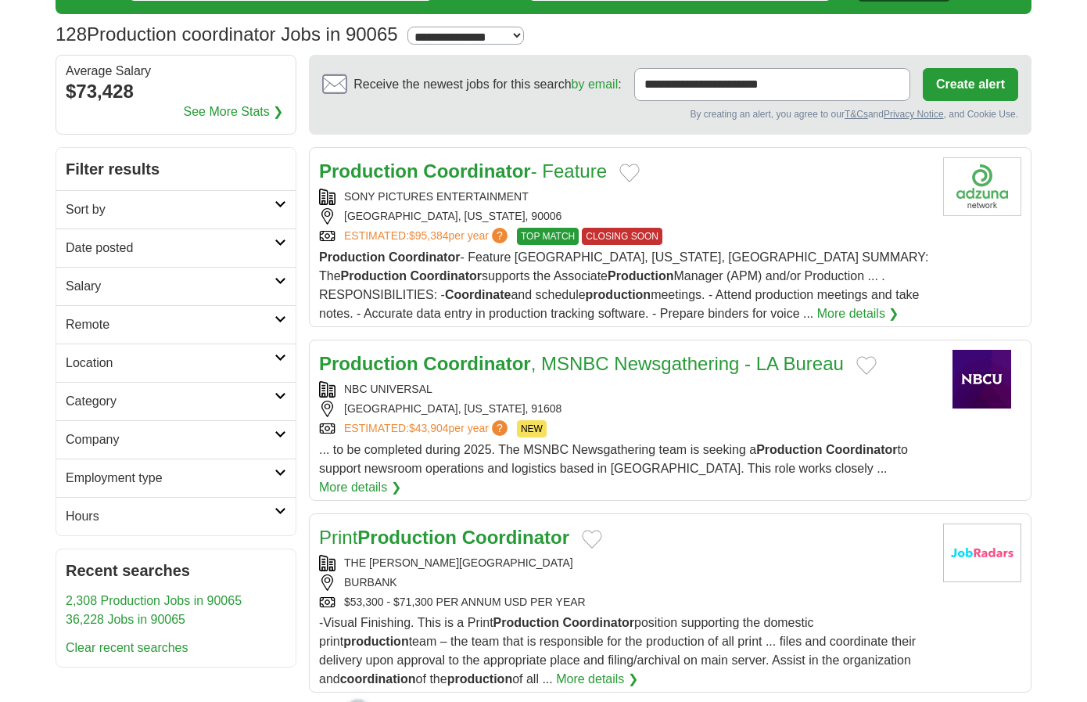 Image resolution: width=1087 pixels, height=702 pixels. Describe the element at coordinates (670, 114) in the screenshot. I see `div: By creating an alert, you agree to our and , and Cookie Use.` at that location.